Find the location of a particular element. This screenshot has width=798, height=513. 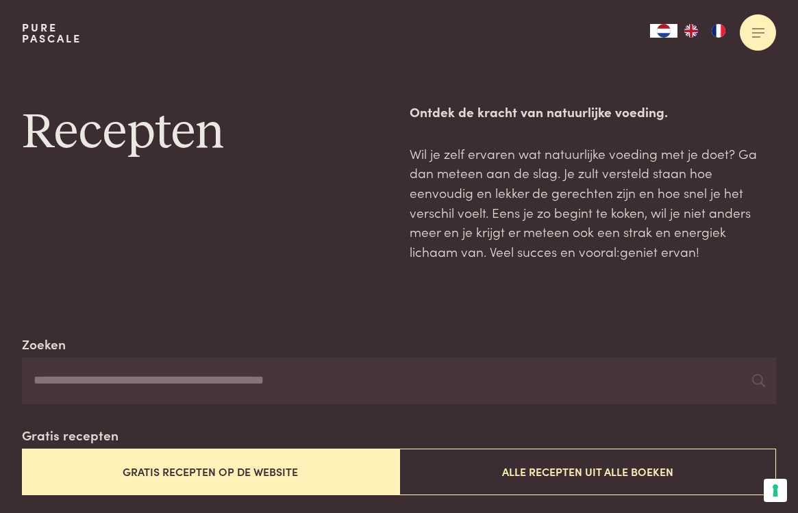

label: Zoeken is located at coordinates (44, 344).